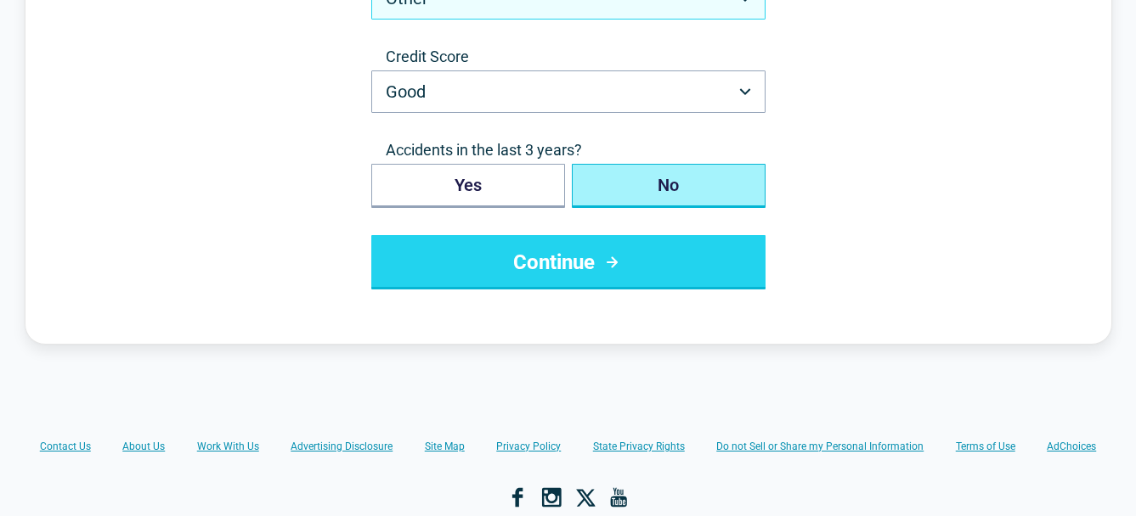 The image size is (1136, 516). What do you see at coordinates (444, 447) in the screenshot?
I see `a: Site Map` at bounding box center [444, 447].